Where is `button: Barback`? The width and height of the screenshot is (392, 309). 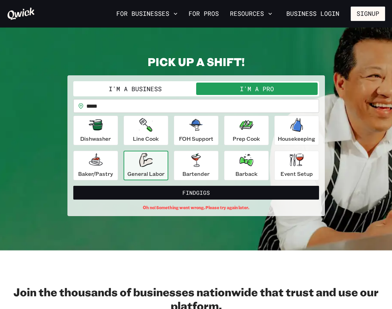 button: Barback is located at coordinates (246, 165).